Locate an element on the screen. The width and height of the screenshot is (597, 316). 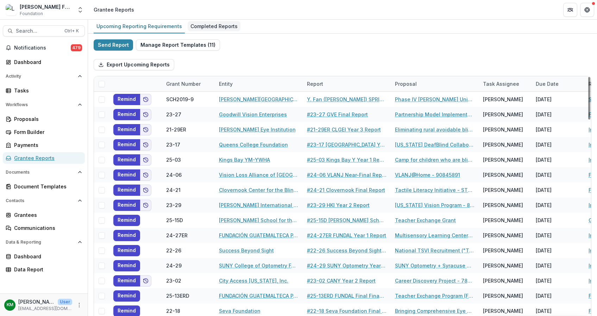
div: Due Date is located at coordinates (557, 84).